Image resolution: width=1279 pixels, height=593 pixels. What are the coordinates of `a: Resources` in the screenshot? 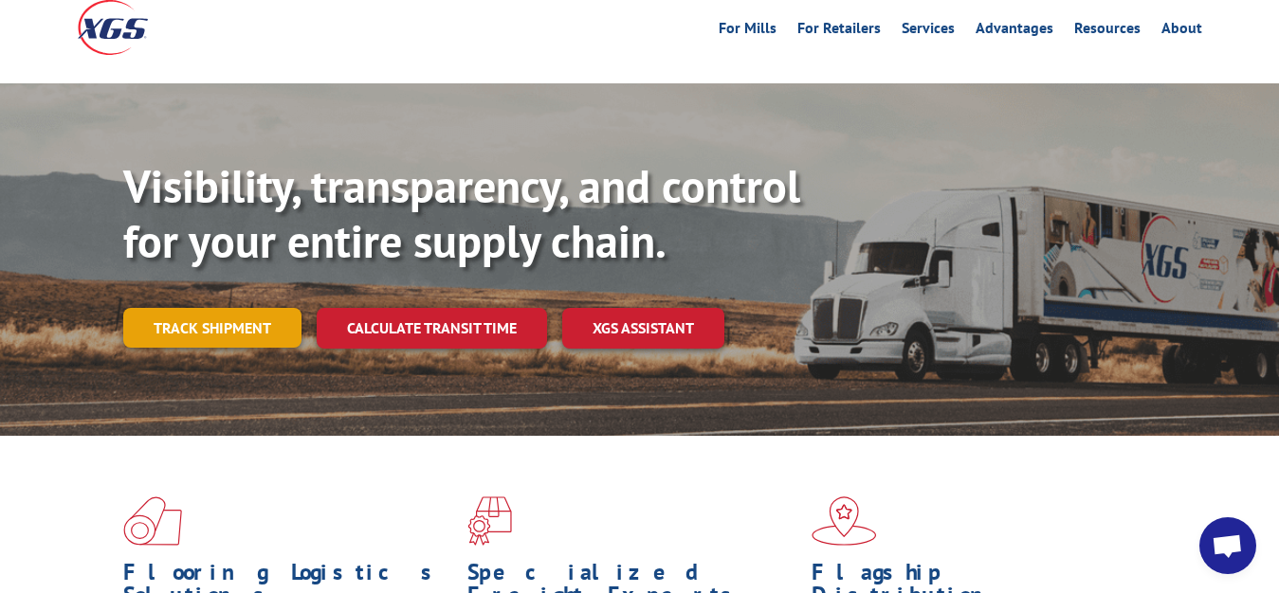 It's located at (1107, 31).